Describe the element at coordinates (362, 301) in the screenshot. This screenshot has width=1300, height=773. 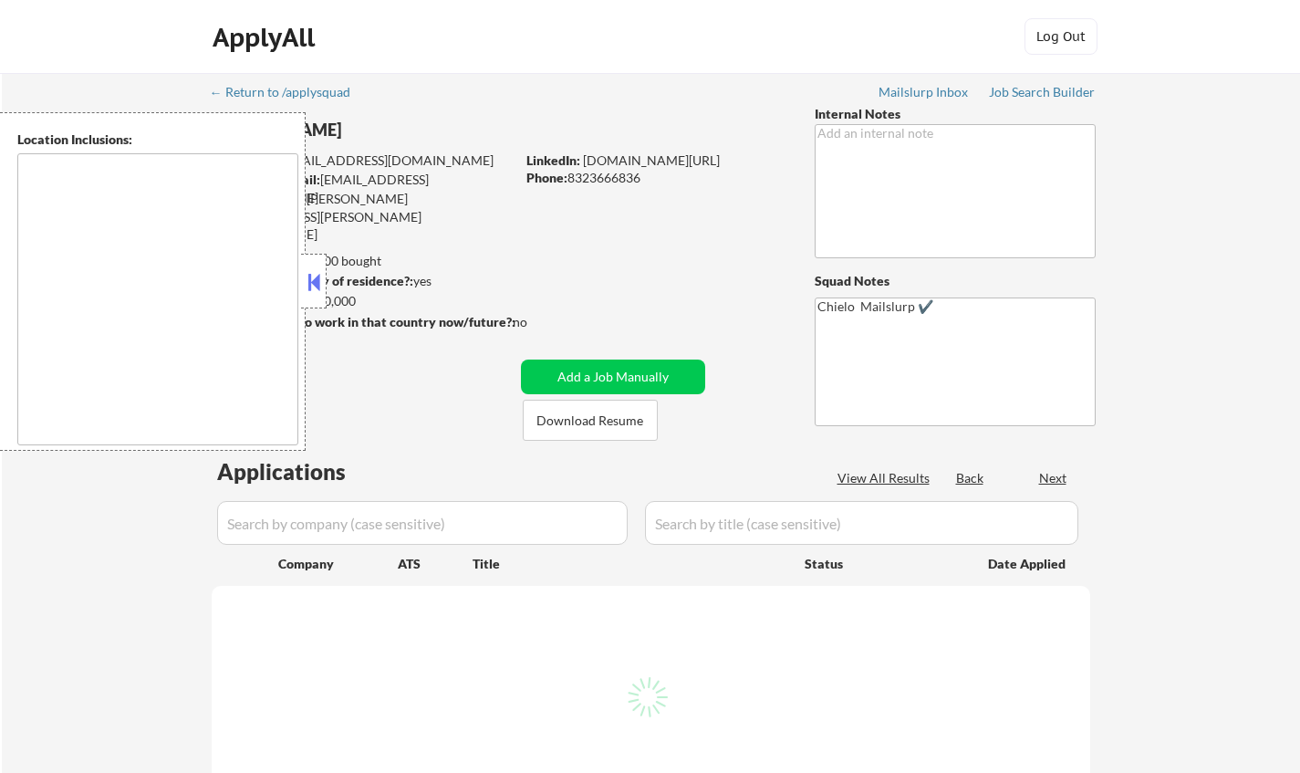
I see `div: $60,000` at that location.